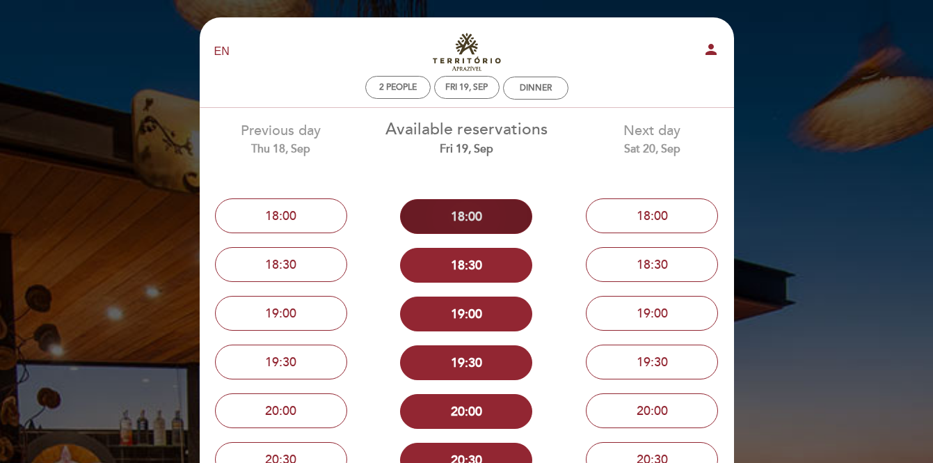 The image size is (933, 463). Describe the element at coordinates (711, 52) in the screenshot. I see `button: person` at that location.